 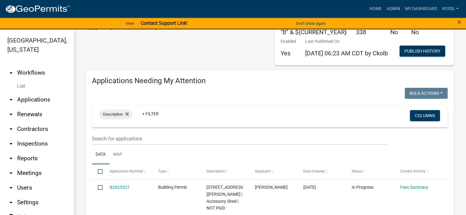 I want to click on p: Enabled, so click(x=288, y=41).